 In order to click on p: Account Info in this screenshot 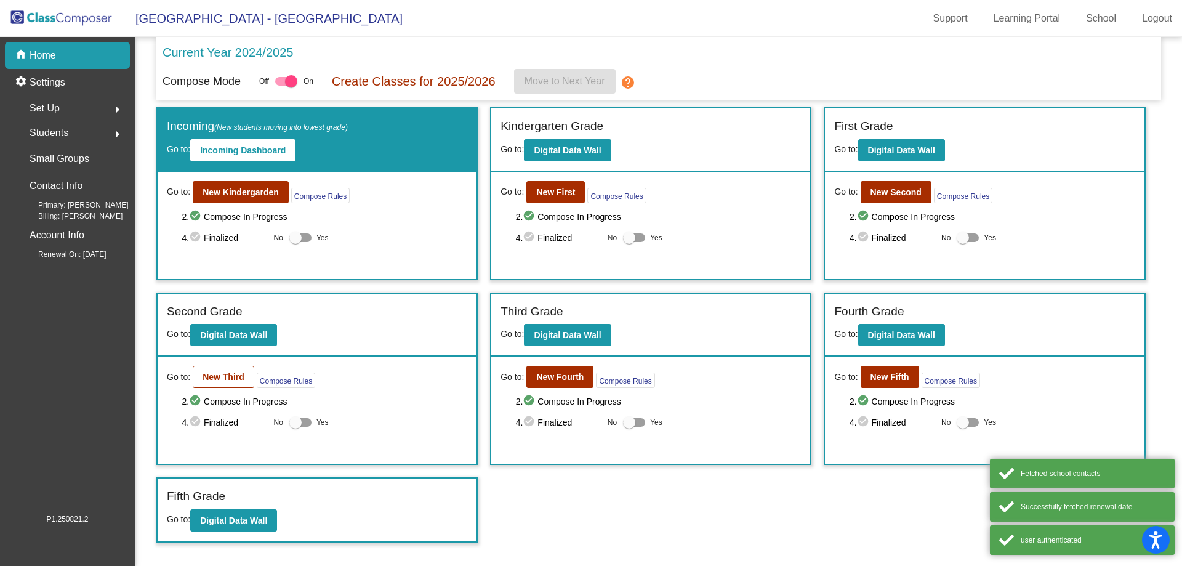, I will do `click(57, 235)`.